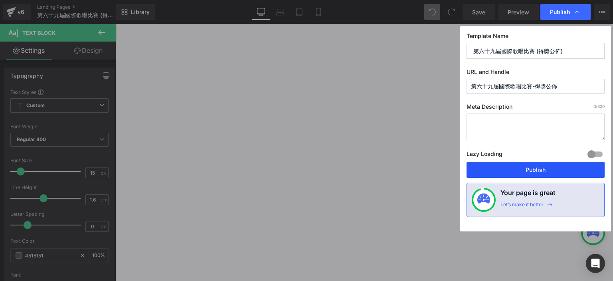  What do you see at coordinates (536, 73) in the screenshot?
I see `label: URL and Handle` at bounding box center [536, 73].